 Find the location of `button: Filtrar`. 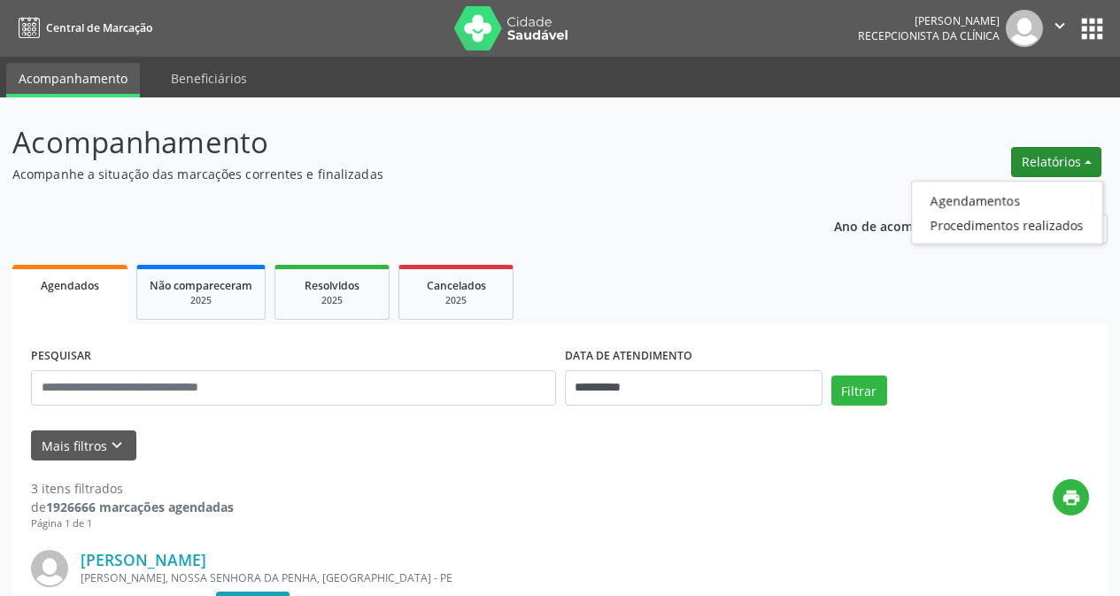

button: Filtrar is located at coordinates (858, 390).